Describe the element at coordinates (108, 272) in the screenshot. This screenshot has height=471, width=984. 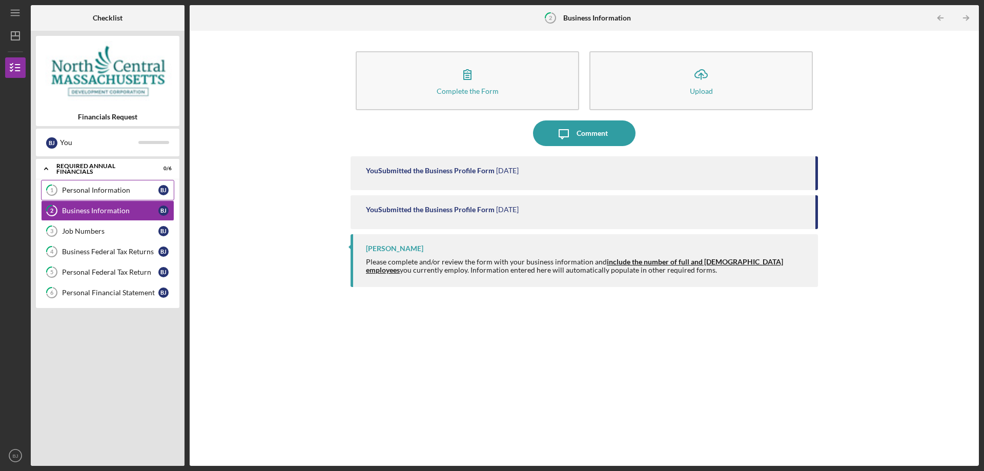
I see `a: 5Personal Federal Tax ReturnBJ` at that location.